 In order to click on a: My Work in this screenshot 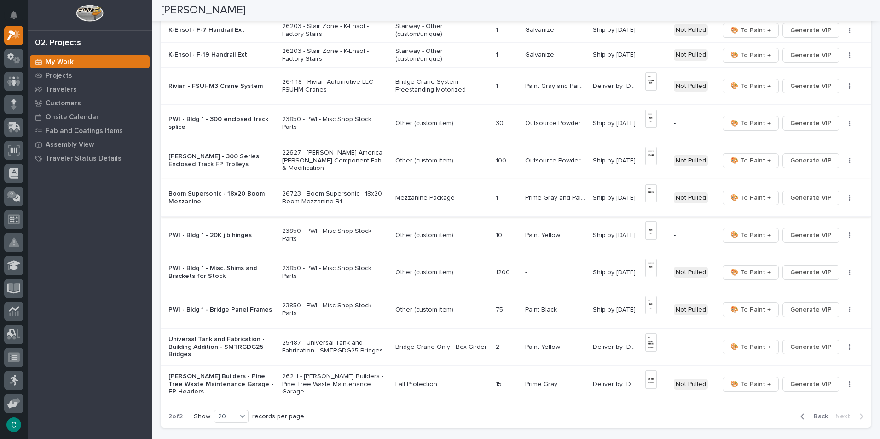, I will do `click(90, 62)`.